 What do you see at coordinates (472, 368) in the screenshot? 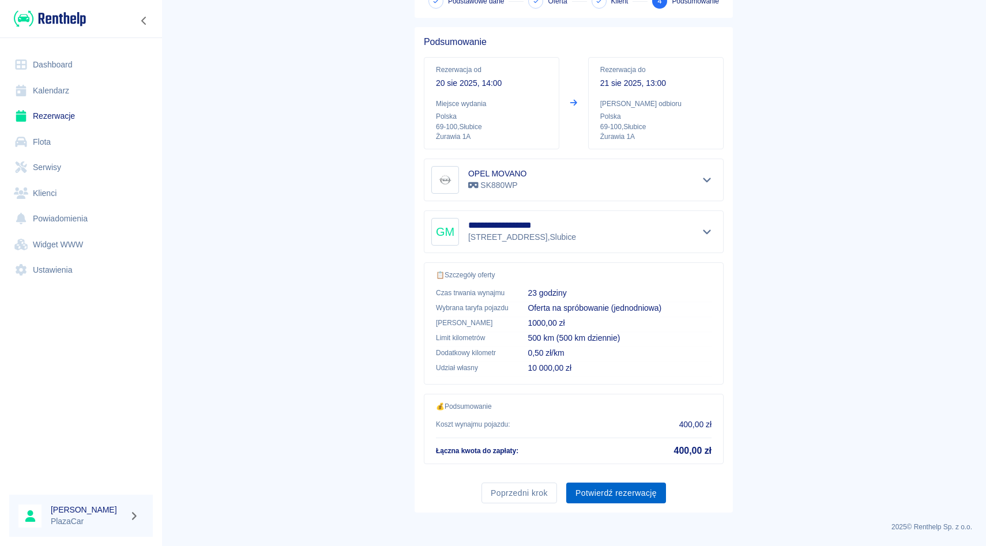
I see `p: Udział własny` at bounding box center [472, 368].